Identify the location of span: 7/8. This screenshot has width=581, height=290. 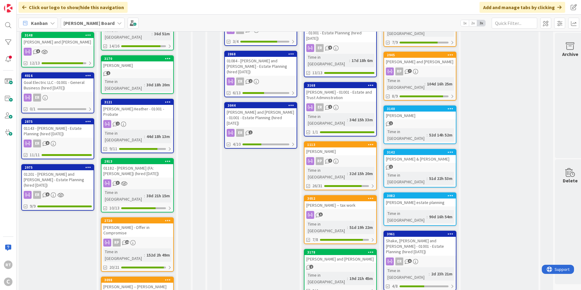
(315, 240).